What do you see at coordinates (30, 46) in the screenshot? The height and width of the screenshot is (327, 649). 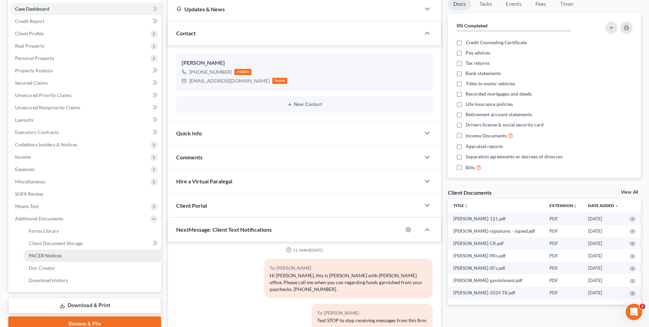 I see `span: Real Property` at bounding box center [30, 46].